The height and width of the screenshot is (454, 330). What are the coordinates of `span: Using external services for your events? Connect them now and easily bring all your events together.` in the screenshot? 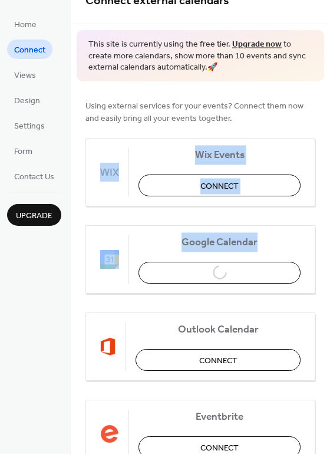 It's located at (200, 112).